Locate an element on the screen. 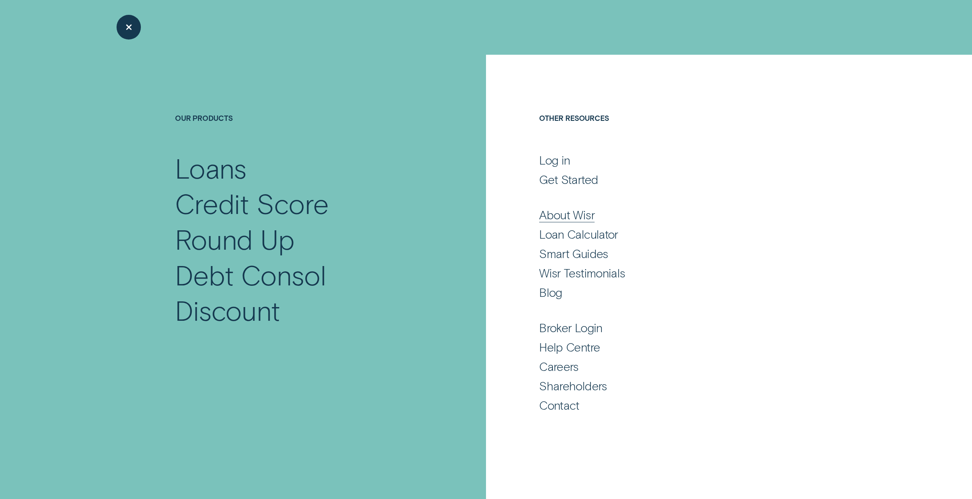 The height and width of the screenshot is (499, 972). button: Close Menu is located at coordinates (129, 27).